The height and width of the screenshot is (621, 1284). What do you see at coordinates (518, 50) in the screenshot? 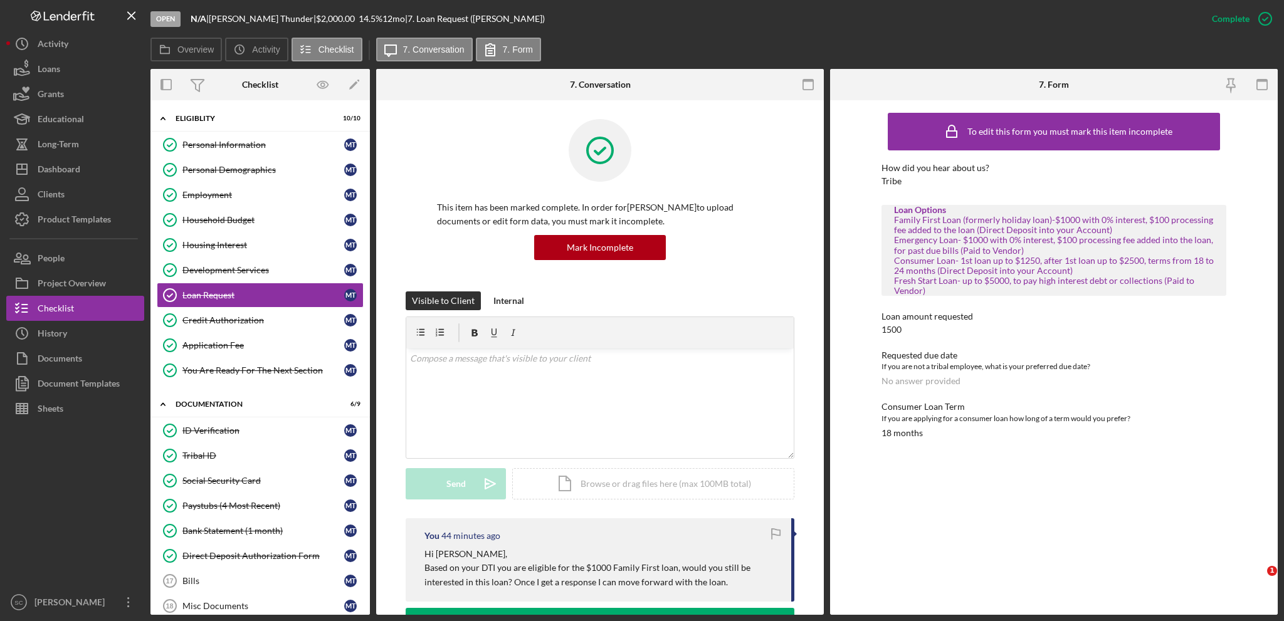
I see `label: 7. Form` at bounding box center [518, 50].